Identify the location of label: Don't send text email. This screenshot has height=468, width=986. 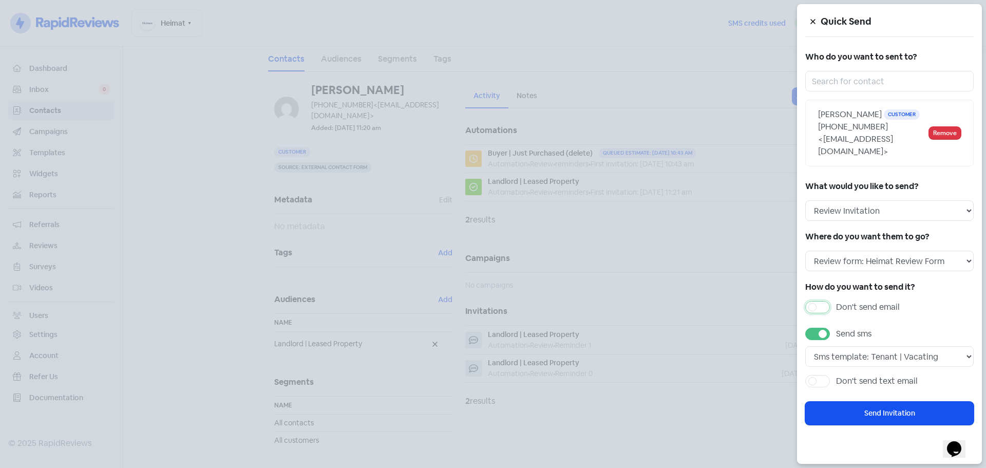
(877, 381).